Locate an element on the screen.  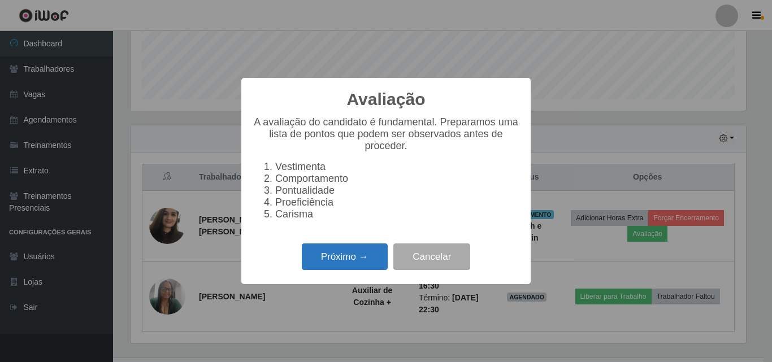
p: A avaliação do candidato é fundamental. Preparamos uma lista de pontos que podem ser observados a... is located at coordinates (386, 134).